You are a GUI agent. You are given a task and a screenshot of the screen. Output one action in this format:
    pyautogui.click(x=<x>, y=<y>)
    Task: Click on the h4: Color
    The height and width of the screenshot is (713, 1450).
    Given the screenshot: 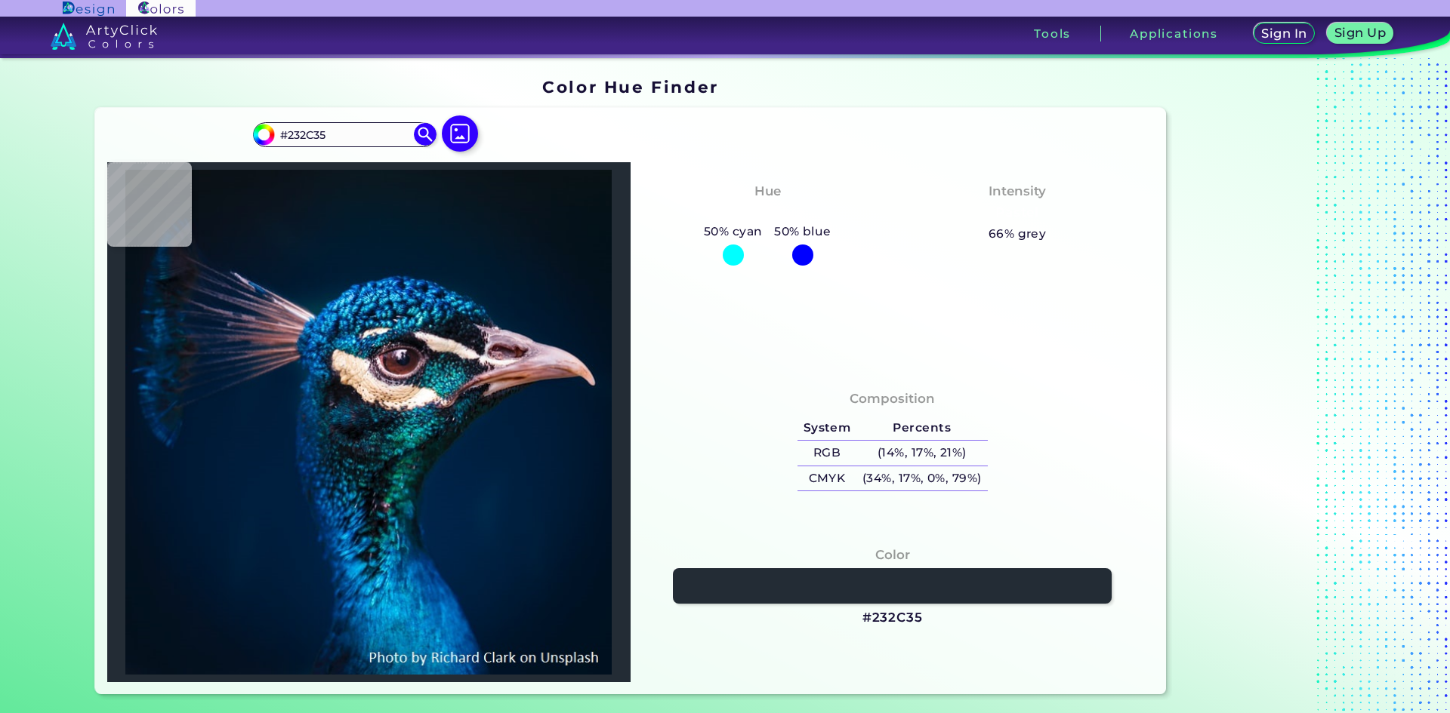 What is the action you would take?
    pyautogui.click(x=892, y=555)
    